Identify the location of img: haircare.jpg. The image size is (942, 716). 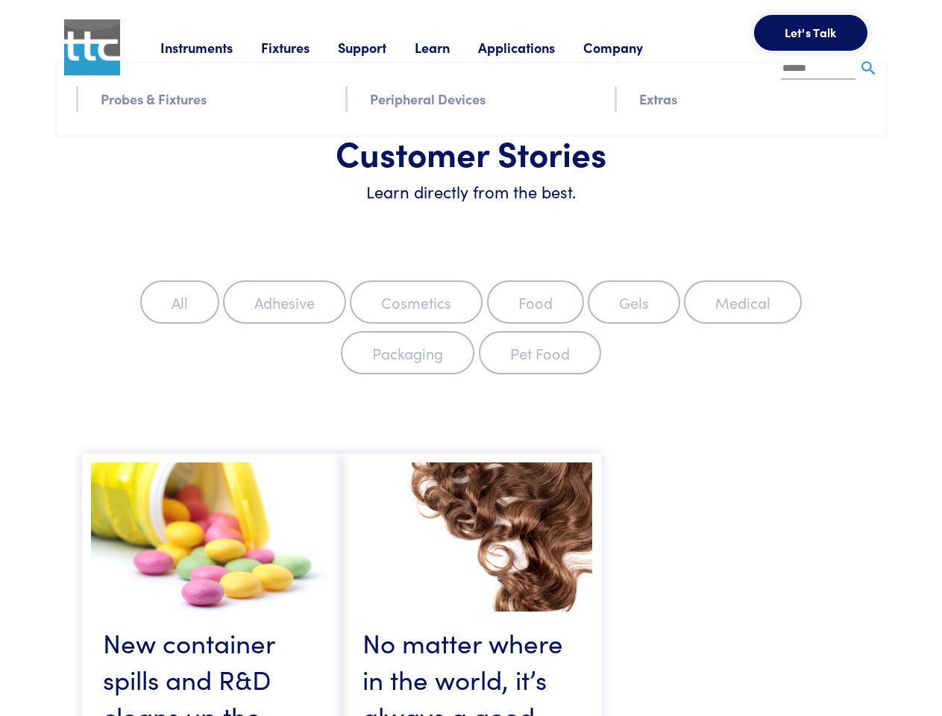
(471, 537).